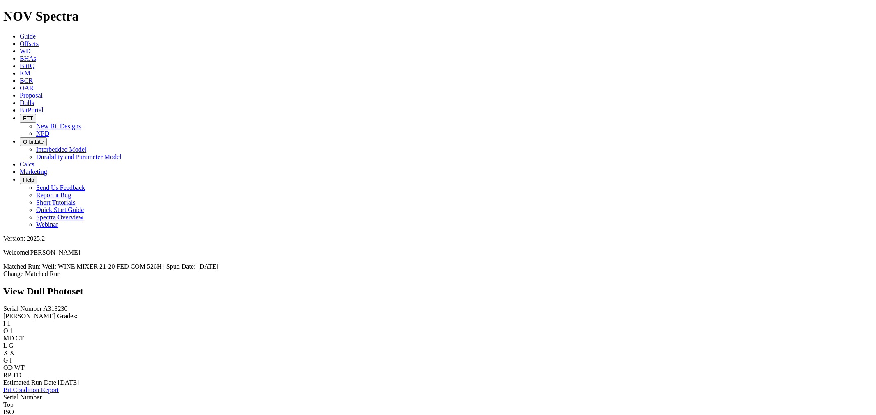 The width and height of the screenshot is (876, 415). What do you see at coordinates (27, 164) in the screenshot?
I see `a: Calcs` at bounding box center [27, 164].